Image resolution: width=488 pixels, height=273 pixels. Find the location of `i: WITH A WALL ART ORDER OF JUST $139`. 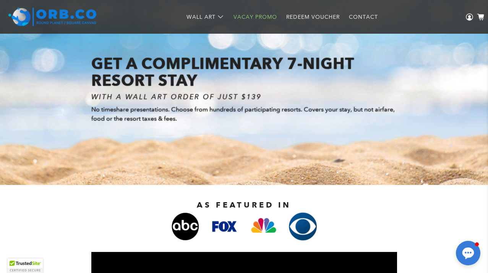

i: WITH A WALL ART ORDER OF JUST $139 is located at coordinates (176, 97).